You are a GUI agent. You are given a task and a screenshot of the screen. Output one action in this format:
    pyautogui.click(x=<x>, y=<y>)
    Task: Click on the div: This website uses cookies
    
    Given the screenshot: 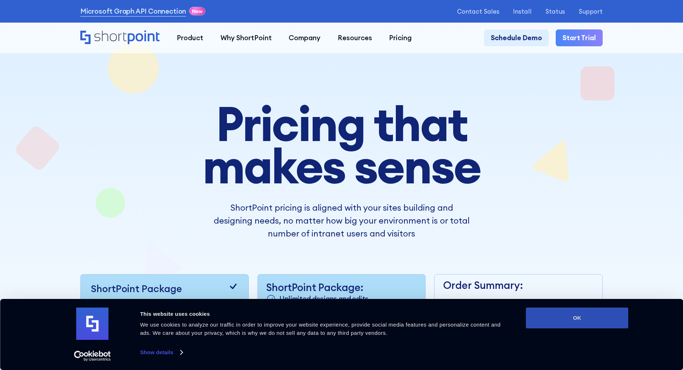 What is the action you would take?
    pyautogui.click(x=325, y=314)
    